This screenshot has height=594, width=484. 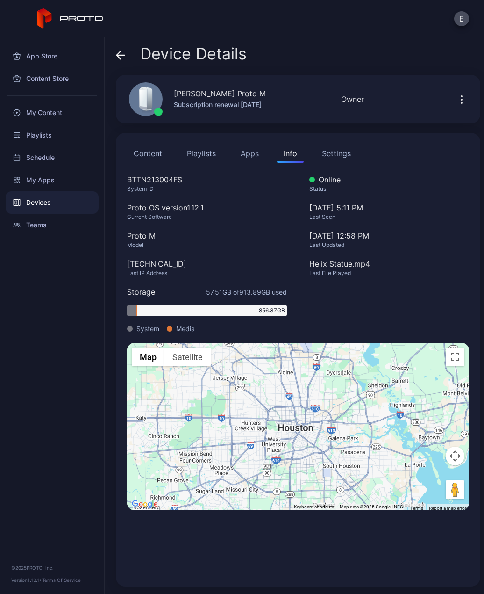 What do you see at coordinates (207, 208) in the screenshot?
I see `div: Proto OS version 1.12.1` at bounding box center [207, 208].